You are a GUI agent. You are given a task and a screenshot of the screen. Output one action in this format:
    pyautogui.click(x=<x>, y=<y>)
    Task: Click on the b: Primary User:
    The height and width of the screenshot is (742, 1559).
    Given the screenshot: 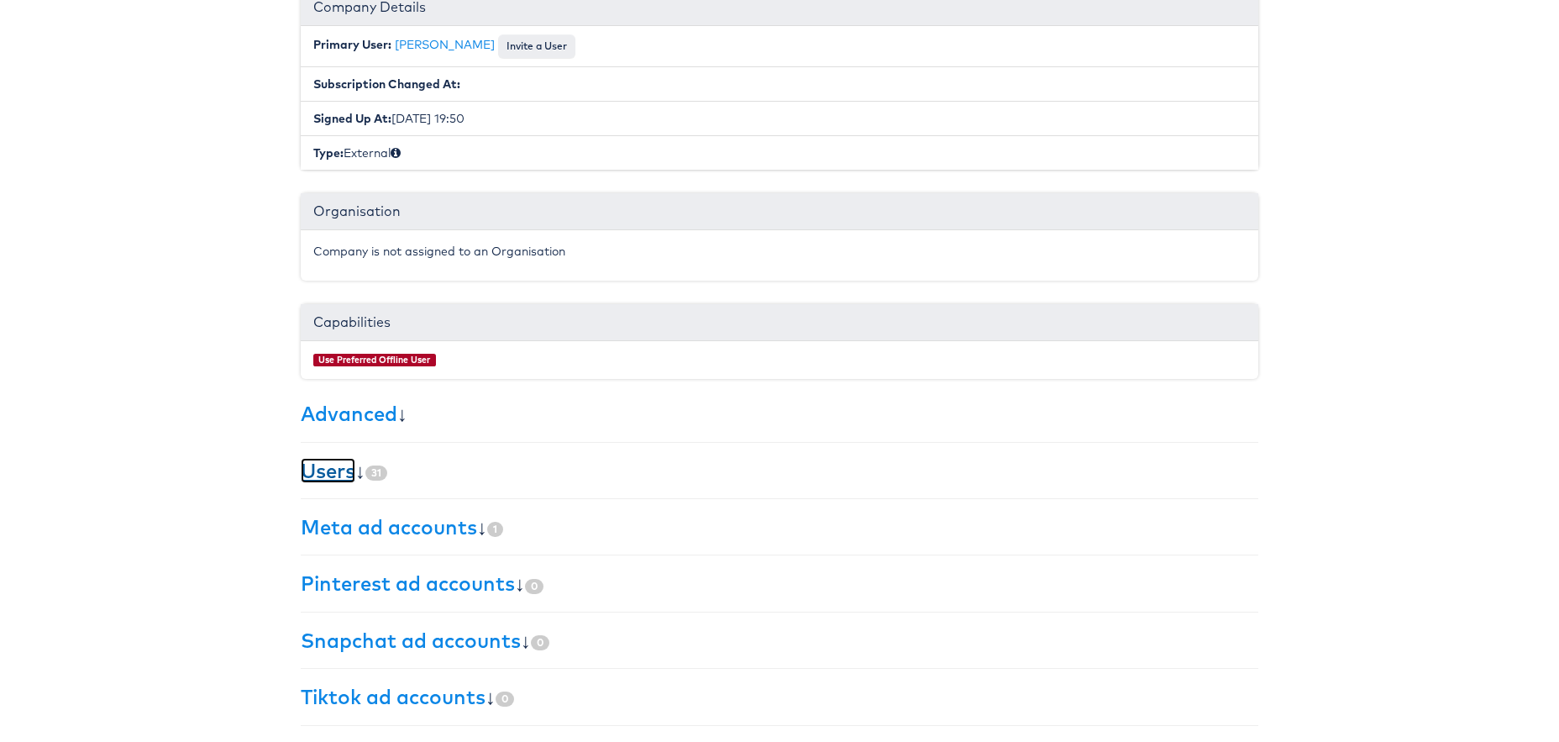 What is the action you would take?
    pyautogui.click(x=352, y=45)
    